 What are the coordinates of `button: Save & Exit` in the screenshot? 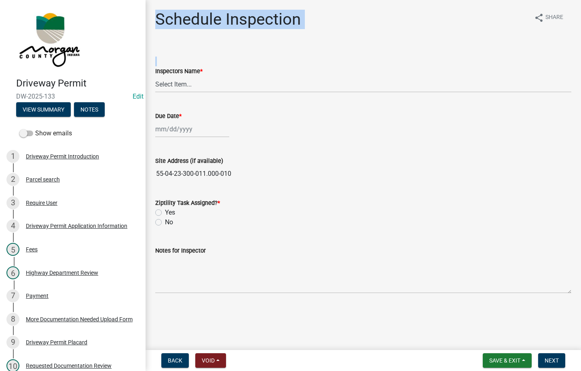 It's located at (507, 361).